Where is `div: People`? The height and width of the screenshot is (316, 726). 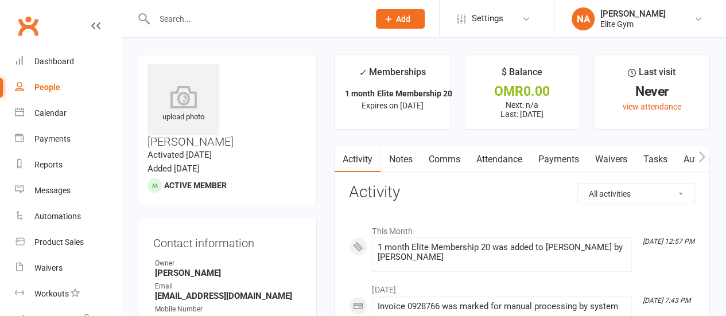 div: People is located at coordinates (47, 87).